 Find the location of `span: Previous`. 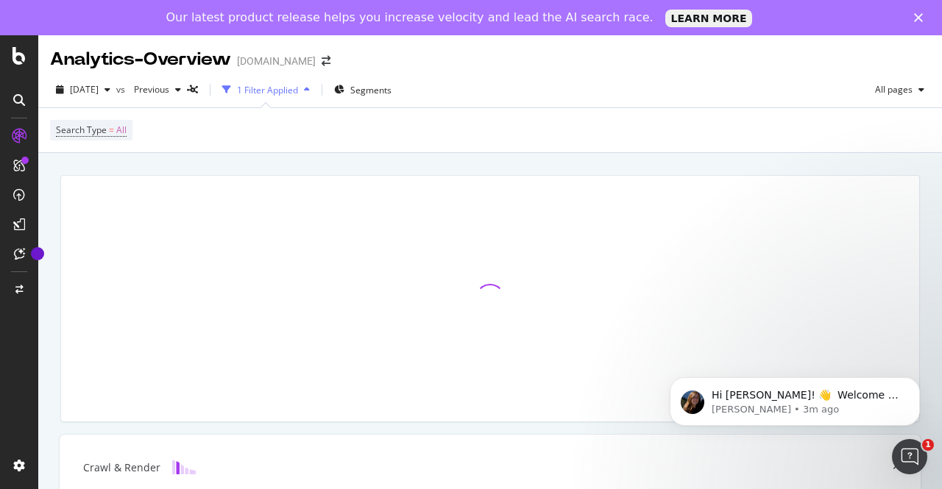

span: Previous is located at coordinates (149, 89).